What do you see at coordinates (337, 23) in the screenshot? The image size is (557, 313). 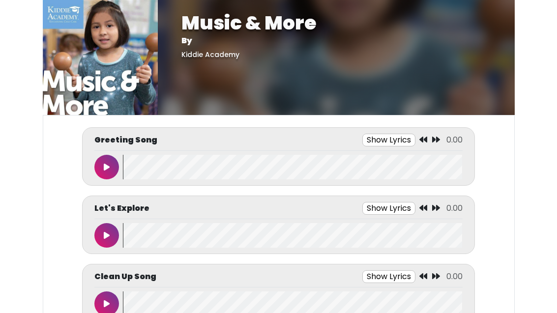 I see `h1: Music & More` at bounding box center [337, 23].